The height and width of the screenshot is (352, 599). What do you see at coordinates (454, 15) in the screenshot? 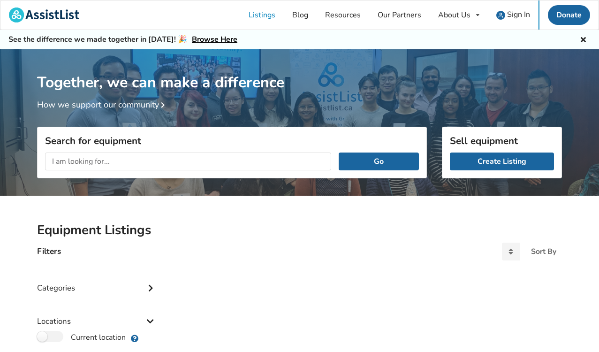
I see `div: About Us` at bounding box center [454, 15].